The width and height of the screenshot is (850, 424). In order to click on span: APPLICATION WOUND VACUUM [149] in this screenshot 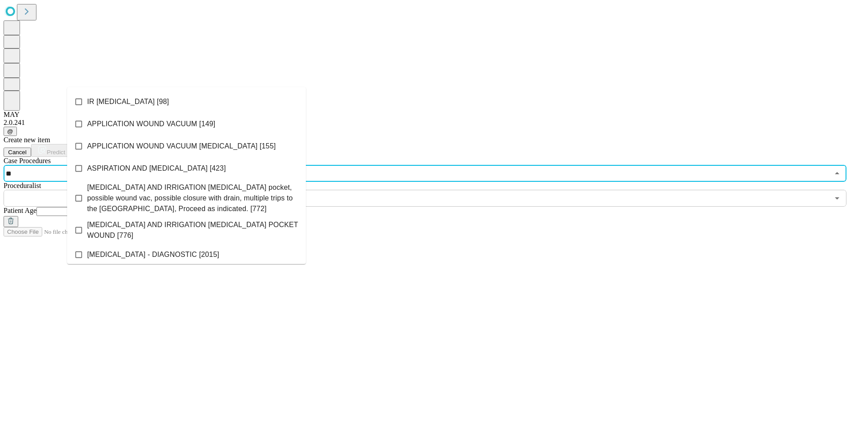, I will do `click(151, 124)`.